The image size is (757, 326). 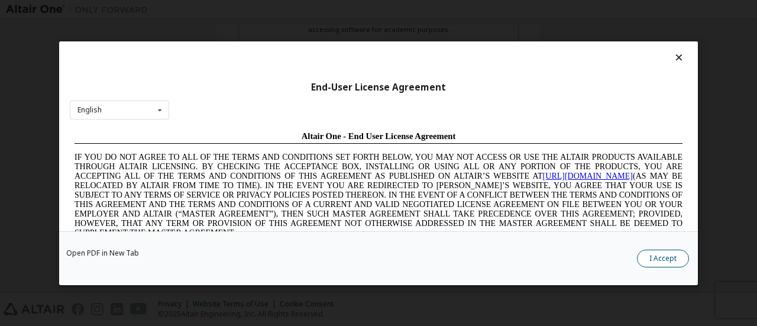 What do you see at coordinates (663, 258) in the screenshot?
I see `button: I Accept` at bounding box center [663, 258].